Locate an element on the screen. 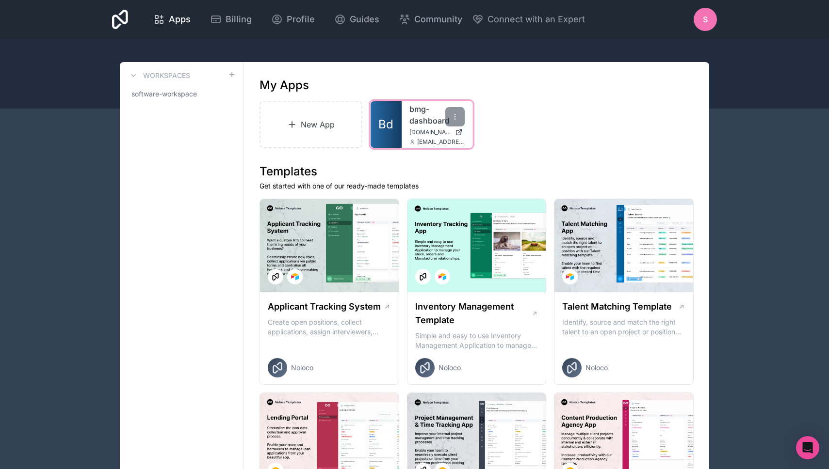  span: Apps is located at coordinates (179, 19).